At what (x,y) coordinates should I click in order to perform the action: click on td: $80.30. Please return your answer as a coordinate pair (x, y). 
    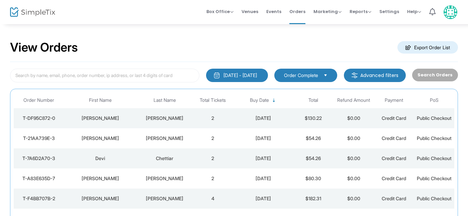
    Looking at the image, I should click on (314, 178).